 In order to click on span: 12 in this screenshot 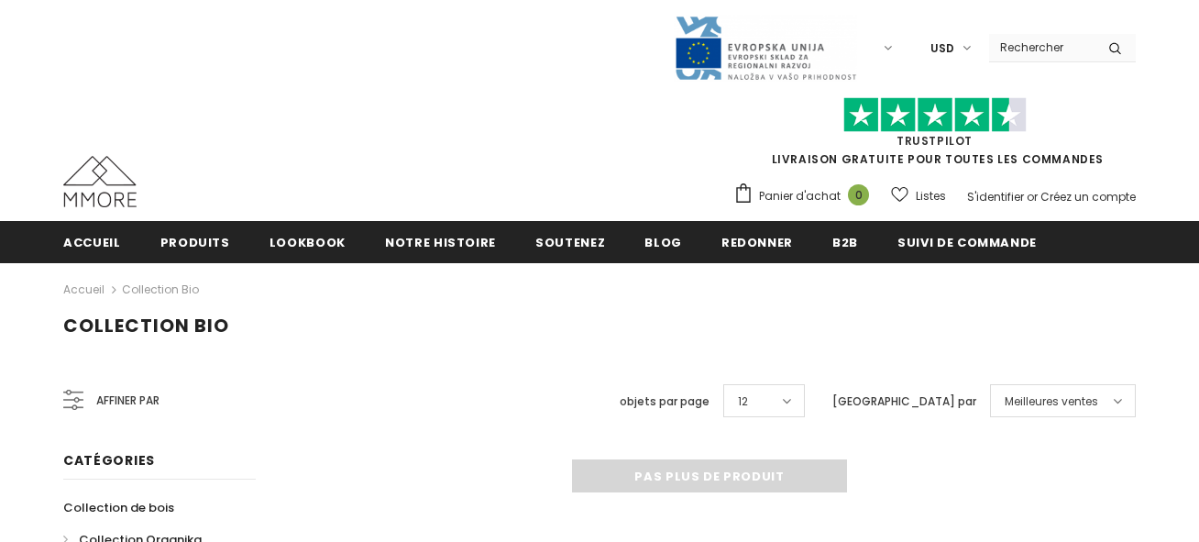, I will do `click(742, 401)`.